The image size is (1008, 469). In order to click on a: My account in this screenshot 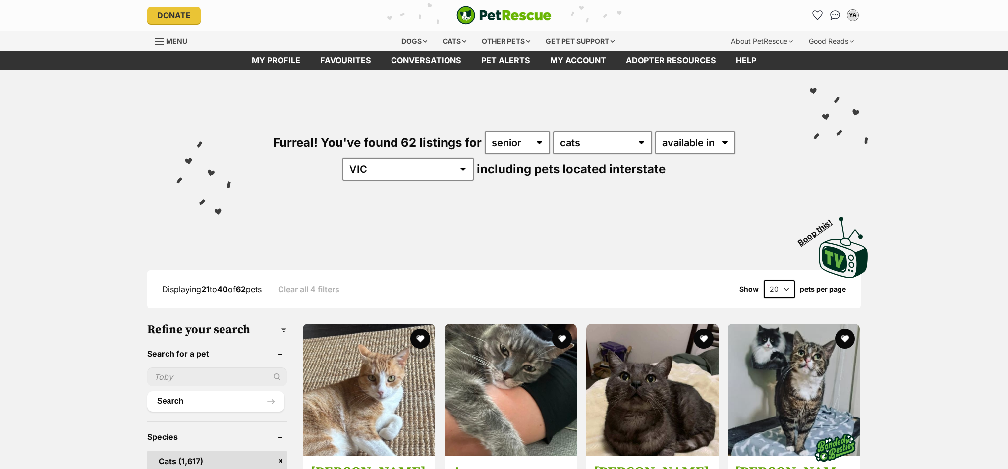, I will do `click(578, 60)`.